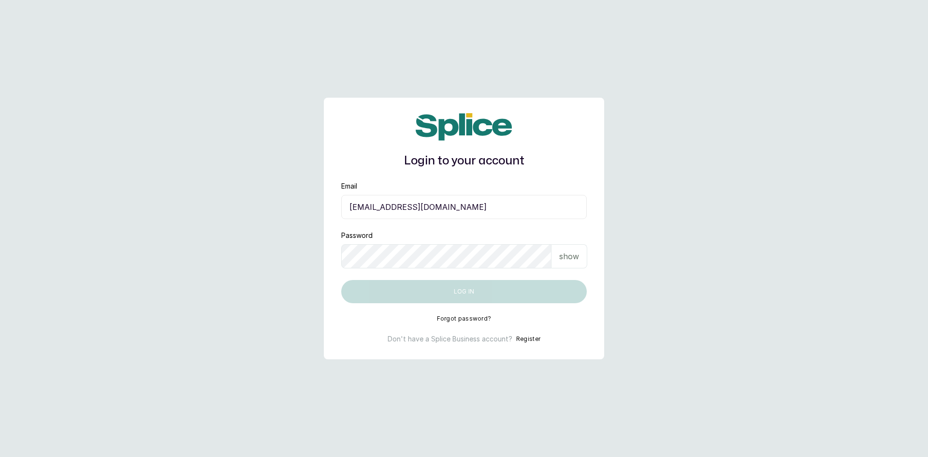 Image resolution: width=928 pixels, height=457 pixels. Describe the element at coordinates (464, 318) in the screenshot. I see `button: Forgot password?` at that location.